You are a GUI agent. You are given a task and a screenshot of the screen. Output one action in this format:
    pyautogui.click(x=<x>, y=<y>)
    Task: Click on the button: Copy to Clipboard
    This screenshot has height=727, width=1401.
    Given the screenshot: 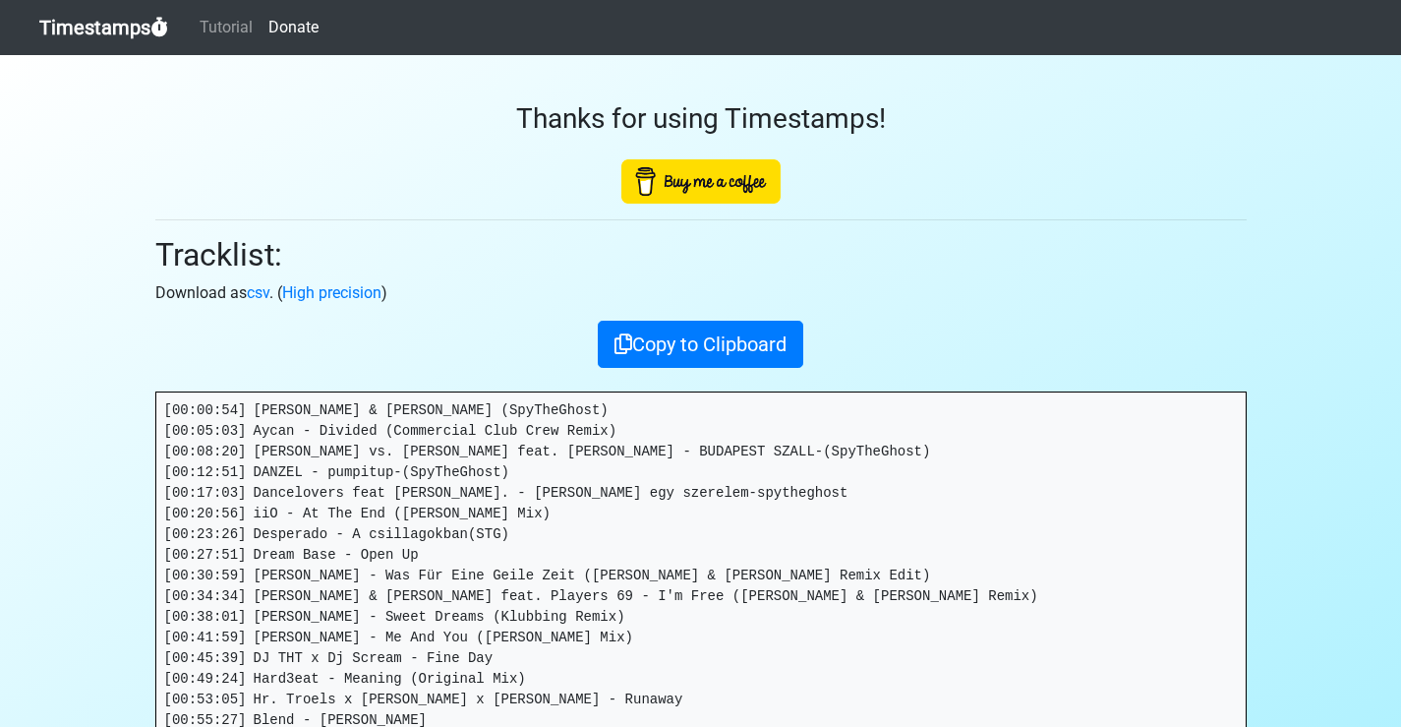 What is the action you would take?
    pyautogui.click(x=700, y=344)
    